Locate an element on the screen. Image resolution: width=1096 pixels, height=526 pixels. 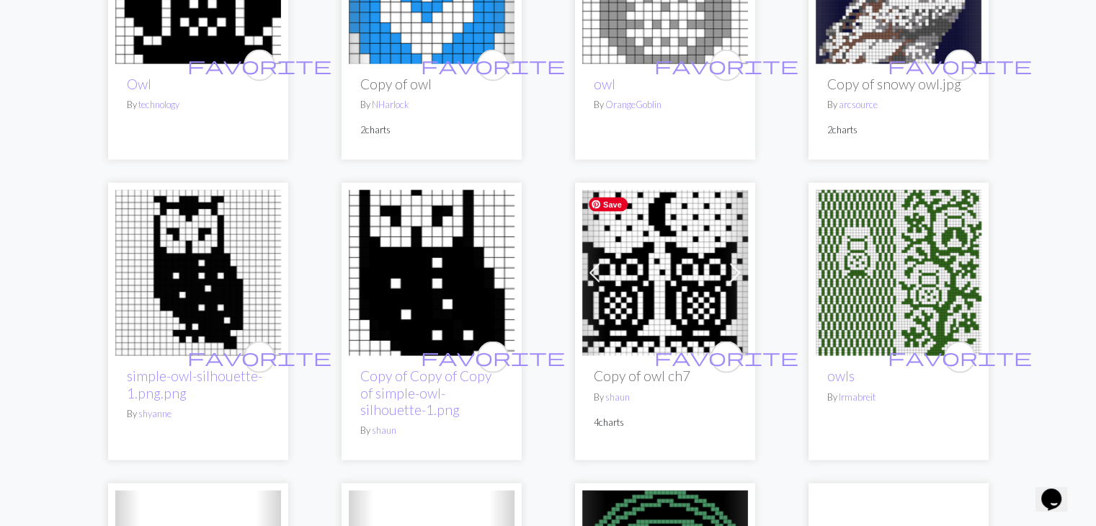
a: simple-owl-silhouette-1.png is located at coordinates (432, 271).